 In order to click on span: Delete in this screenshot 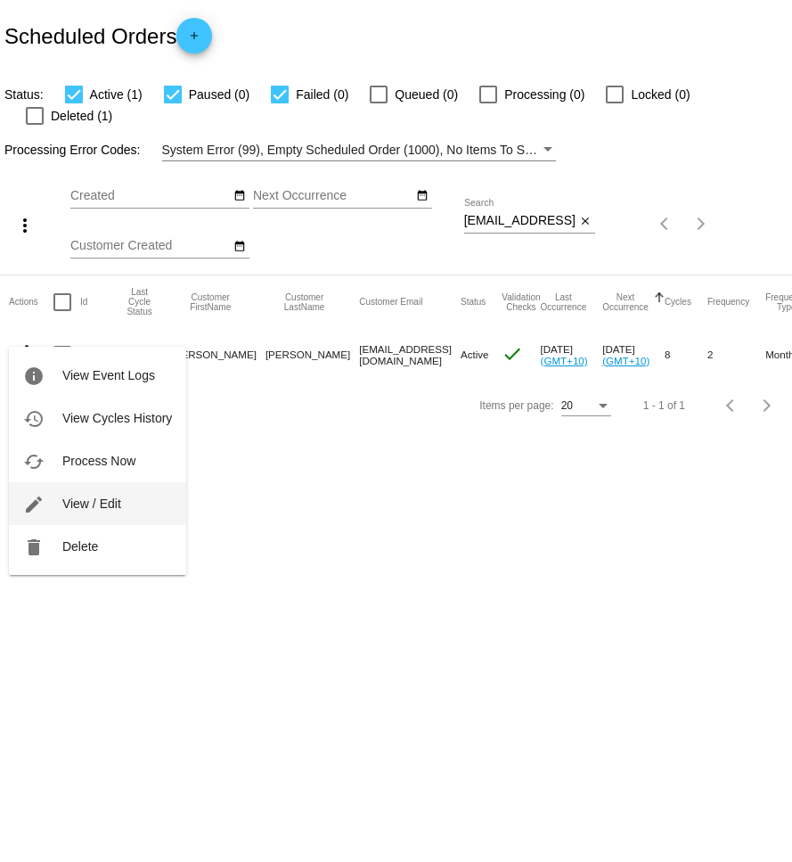, I will do `click(80, 546)`.